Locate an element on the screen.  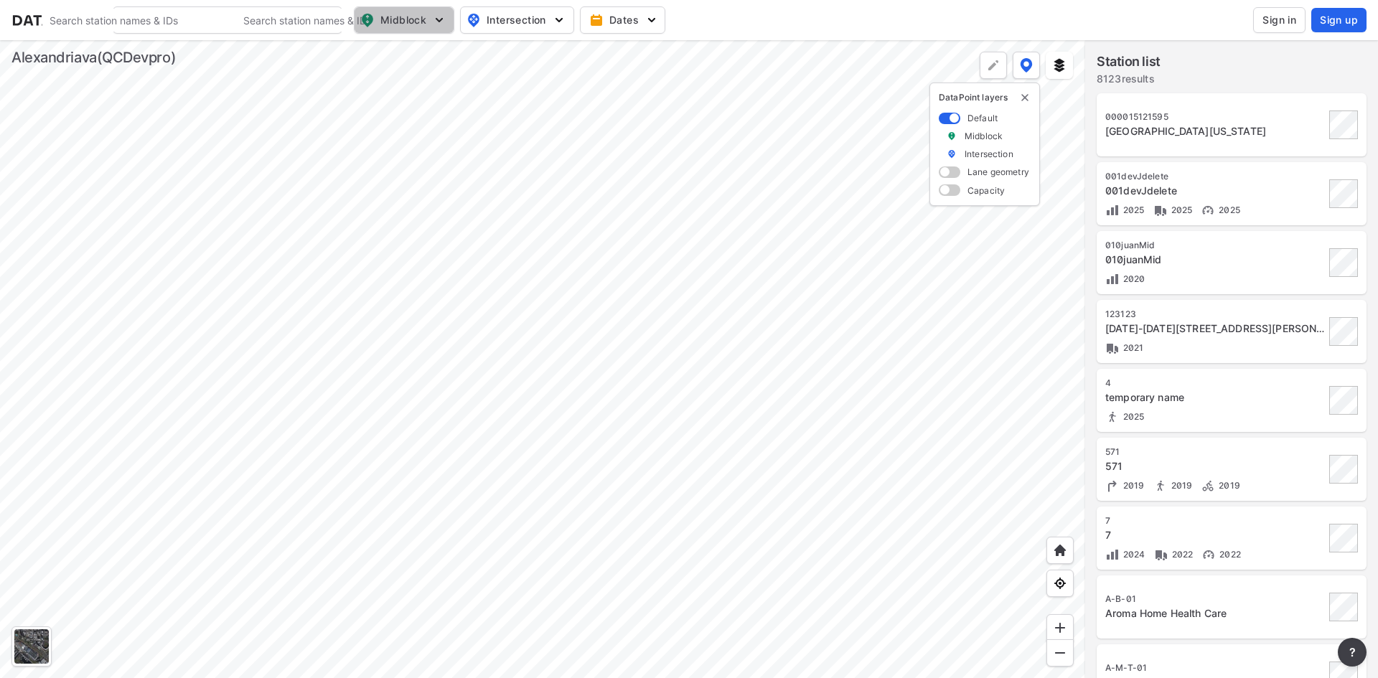
button: Dates is located at coordinates (622, 20).